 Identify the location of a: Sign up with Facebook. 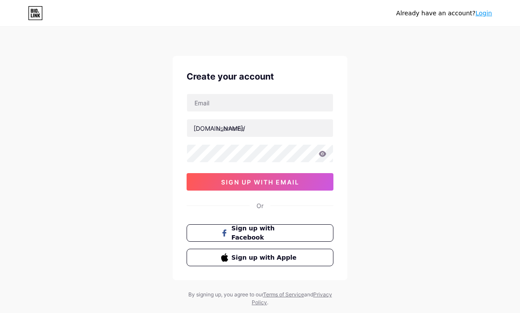
(260, 233).